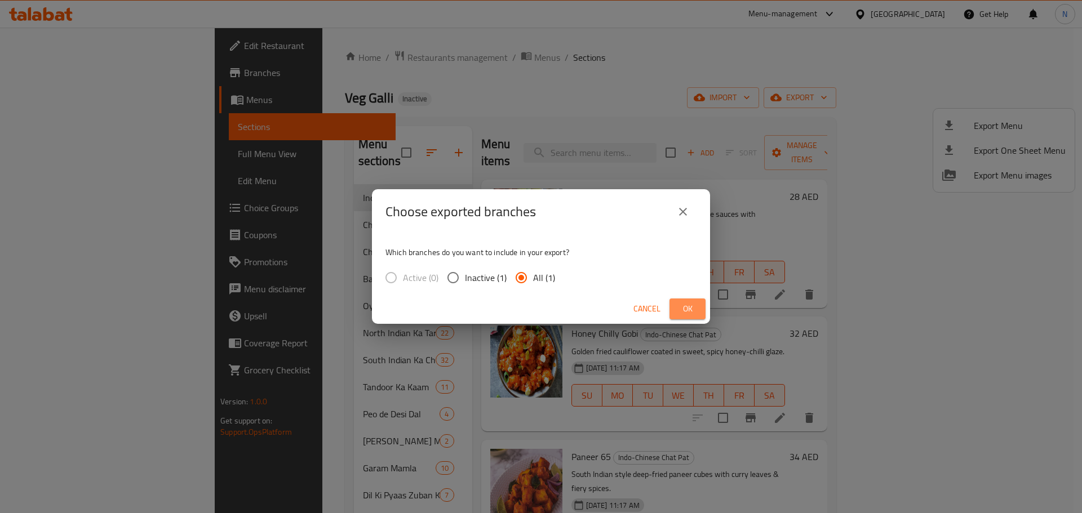 The image size is (1082, 513). What do you see at coordinates (688, 309) in the screenshot?
I see `button: Ok` at bounding box center [688, 309].